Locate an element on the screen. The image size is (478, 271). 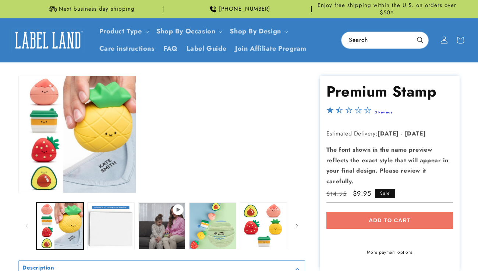
a: Care instructions is located at coordinates (127, 49).